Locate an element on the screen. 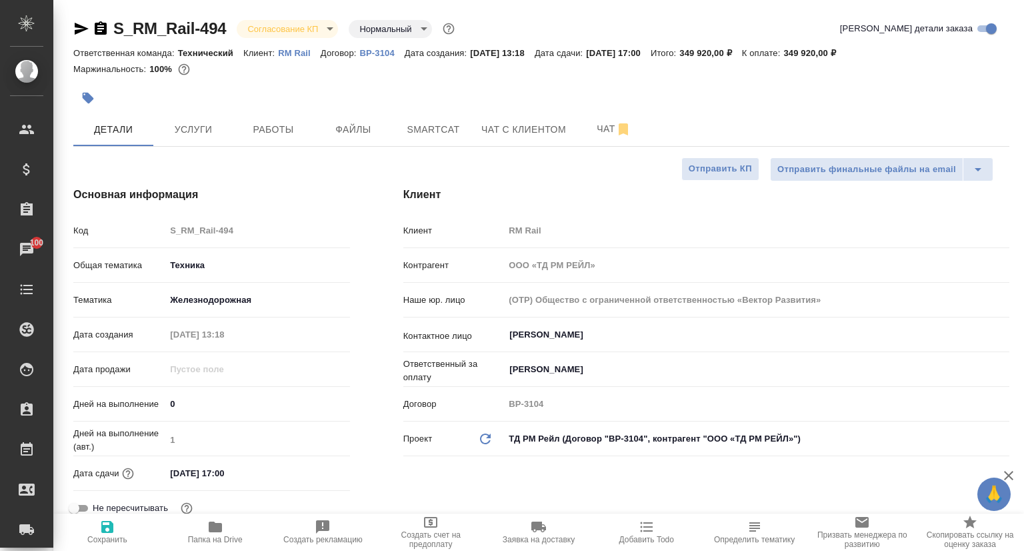 The image size is (1024, 551). span: Определить тематику is located at coordinates (754, 539).